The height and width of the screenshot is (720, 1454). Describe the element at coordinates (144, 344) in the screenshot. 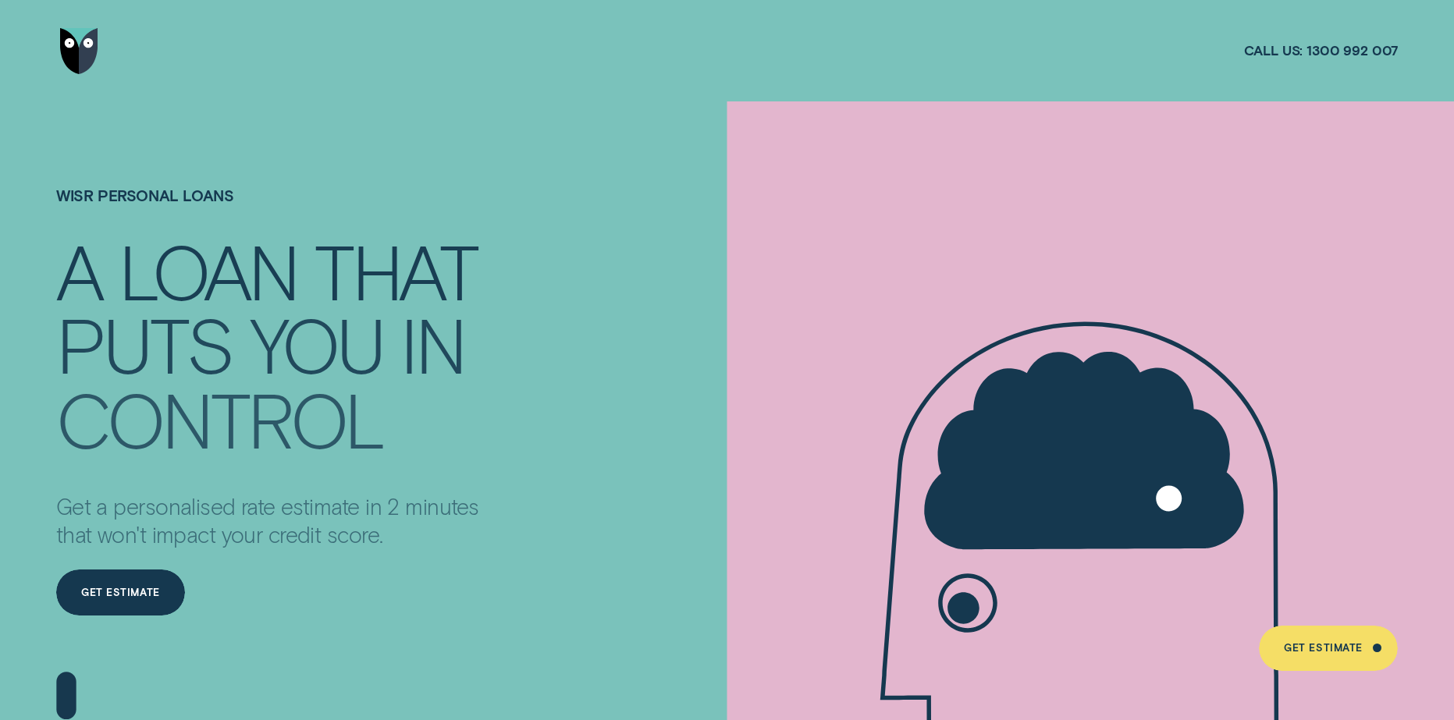

I see `div: PUTS` at that location.